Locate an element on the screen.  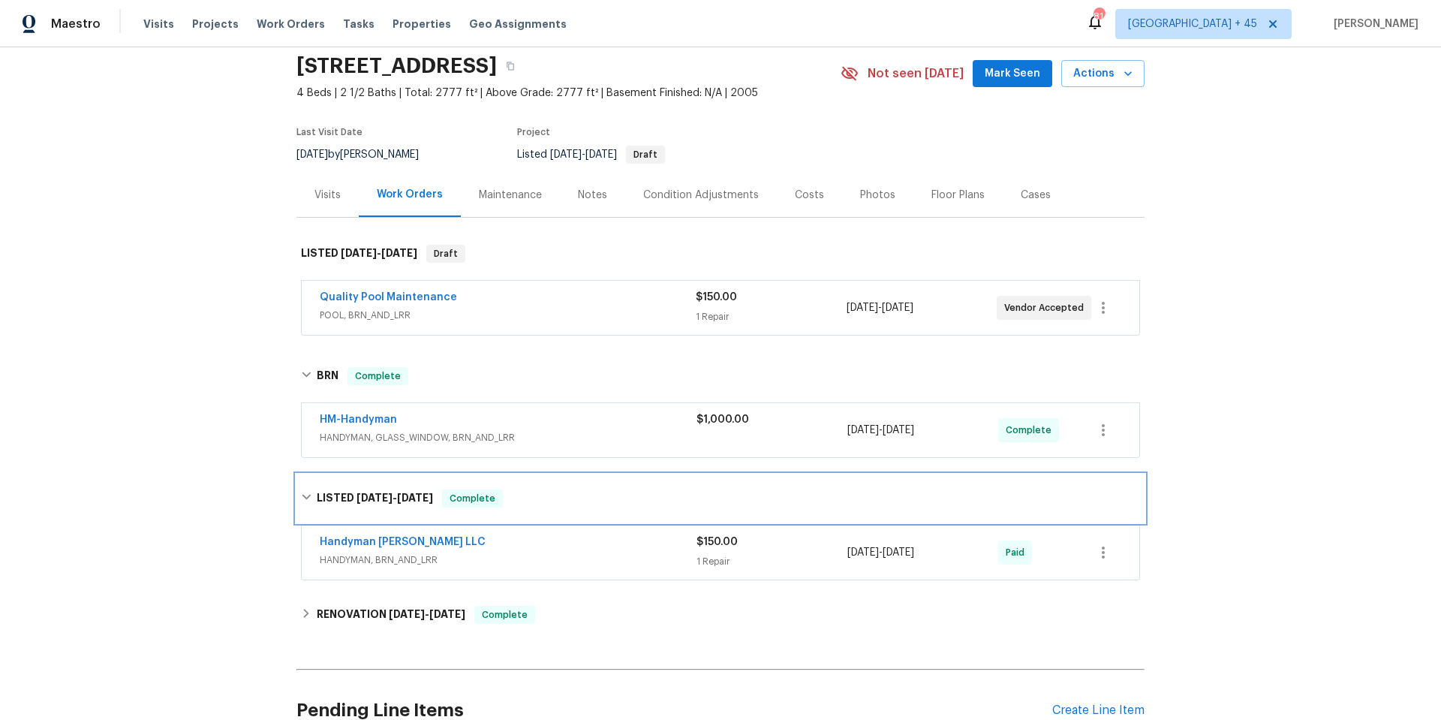
span: Properties is located at coordinates (422, 24).